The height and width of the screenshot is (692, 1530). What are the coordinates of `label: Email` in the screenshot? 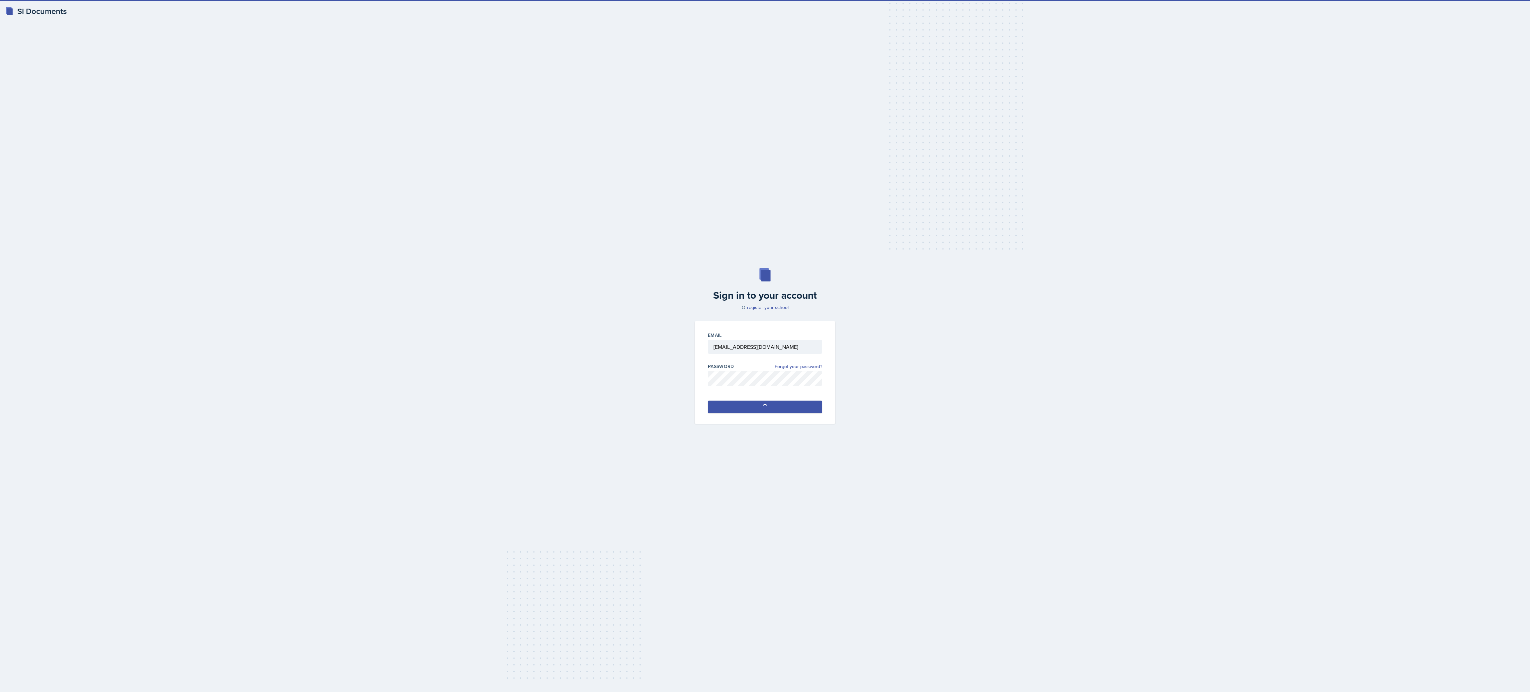 It's located at (715, 335).